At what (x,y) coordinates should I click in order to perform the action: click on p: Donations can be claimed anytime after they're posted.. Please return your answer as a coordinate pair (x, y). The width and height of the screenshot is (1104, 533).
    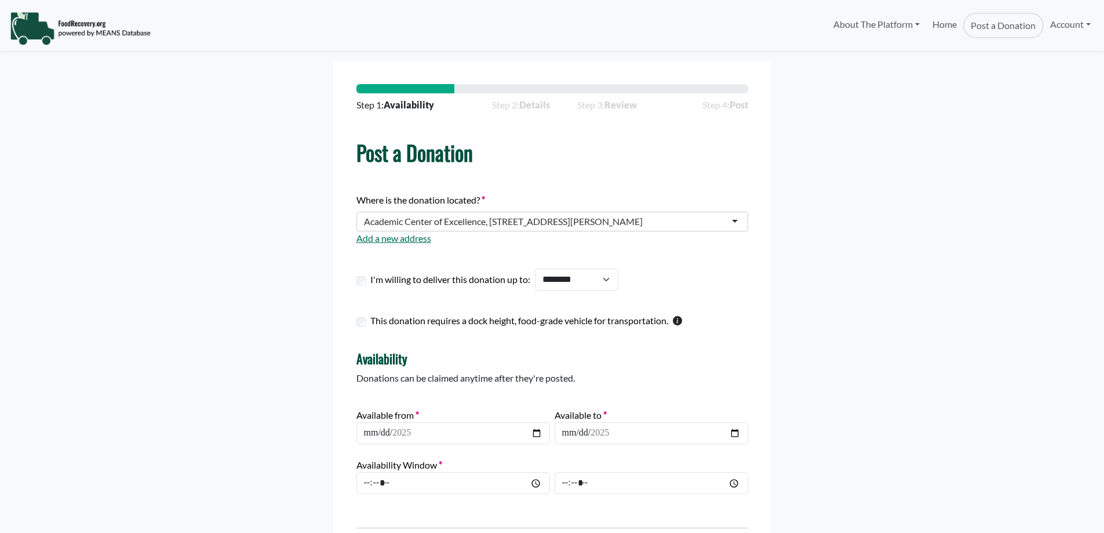
    Looking at the image, I should click on (552, 378).